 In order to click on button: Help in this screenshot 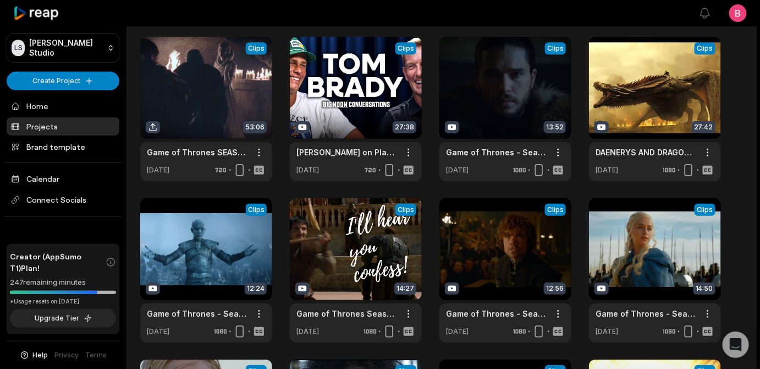, I will do `click(34, 355)`.